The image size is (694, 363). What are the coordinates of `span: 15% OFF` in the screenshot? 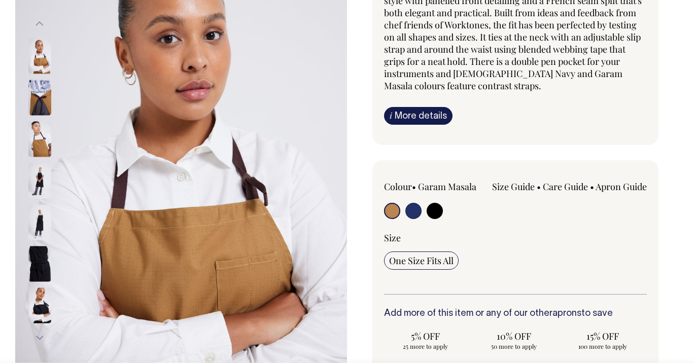 It's located at (602, 336).